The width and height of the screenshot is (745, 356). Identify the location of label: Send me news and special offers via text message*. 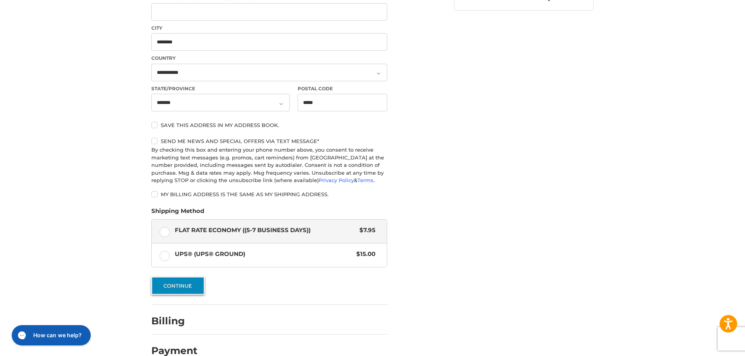
(269, 141).